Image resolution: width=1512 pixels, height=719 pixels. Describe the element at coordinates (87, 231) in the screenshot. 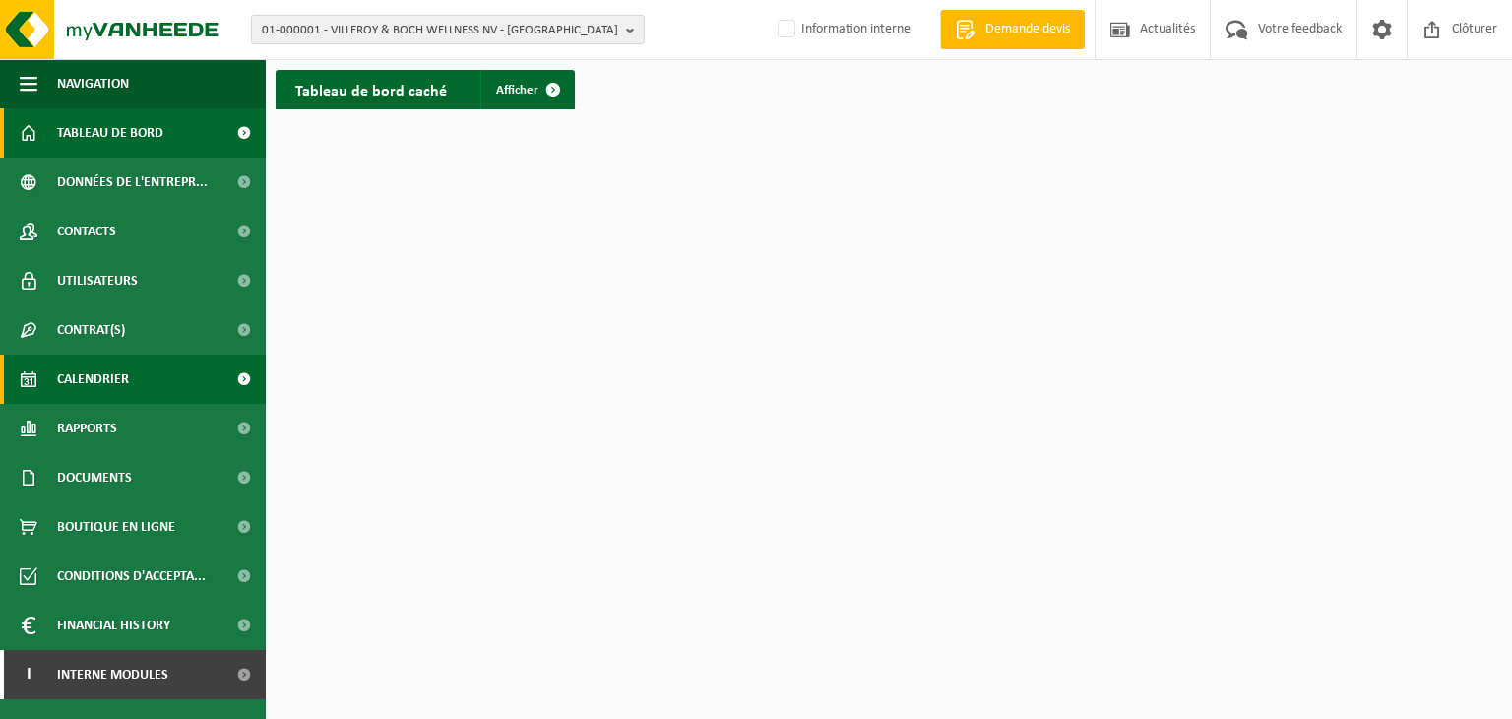

I see `span: Contacts` at that location.